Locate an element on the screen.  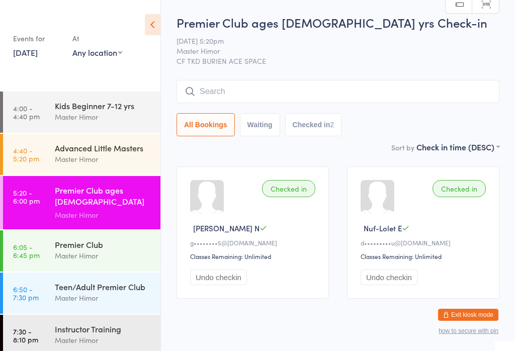
div: Instructor Training is located at coordinates (103, 329).